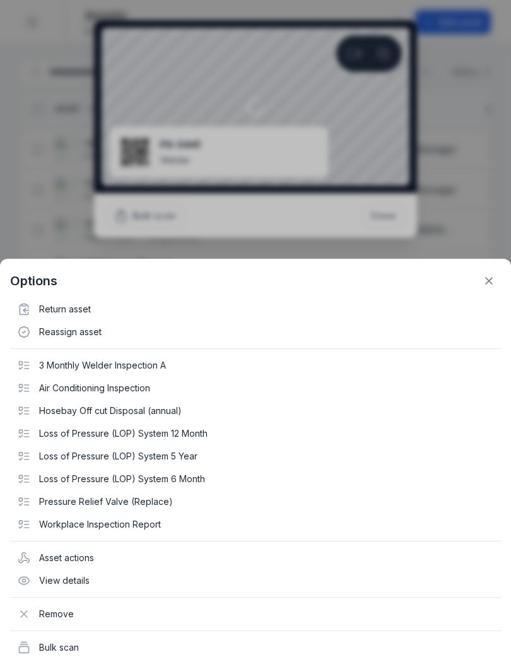  Describe the element at coordinates (256, 558) in the screenshot. I see `div: Asset actions` at that location.